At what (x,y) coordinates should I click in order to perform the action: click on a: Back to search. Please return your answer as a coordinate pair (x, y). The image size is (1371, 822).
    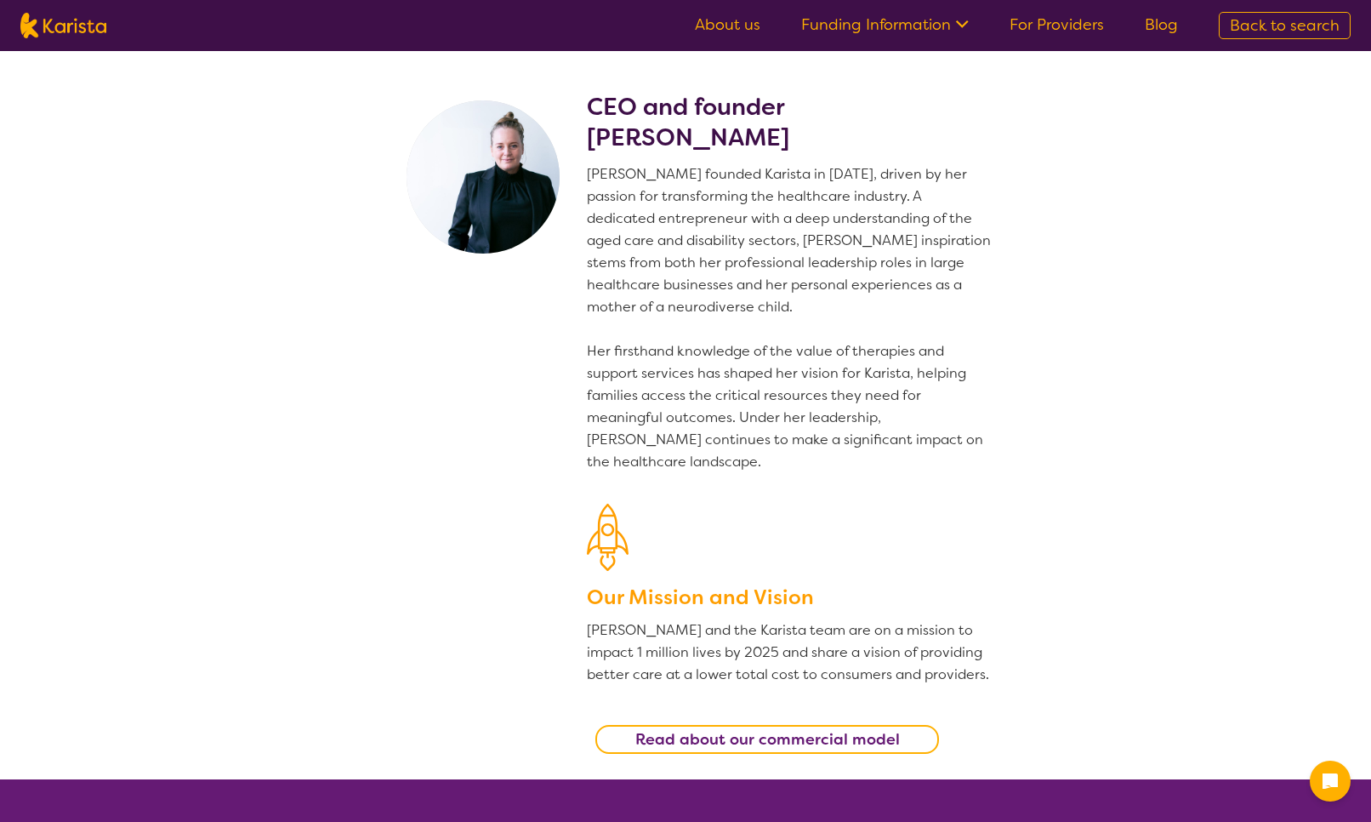
    Looking at the image, I should click on (1284, 26).